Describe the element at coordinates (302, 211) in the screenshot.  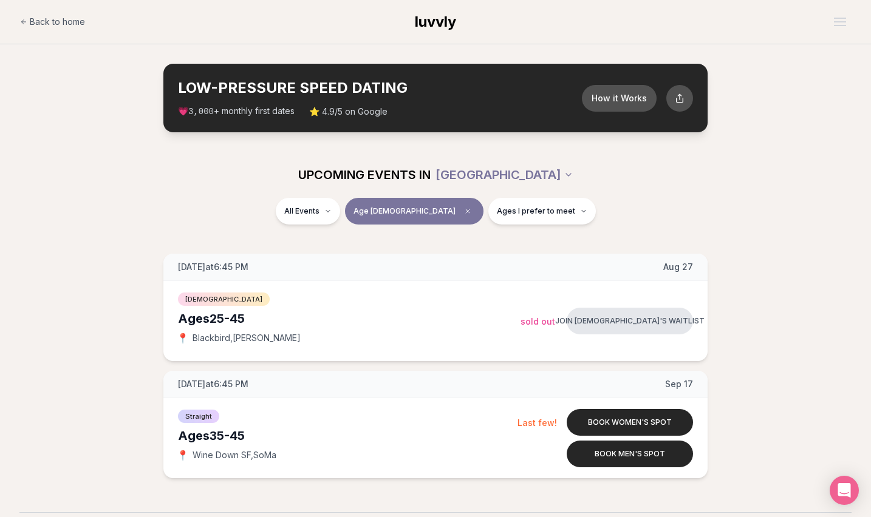
I see `span: All Events` at that location.